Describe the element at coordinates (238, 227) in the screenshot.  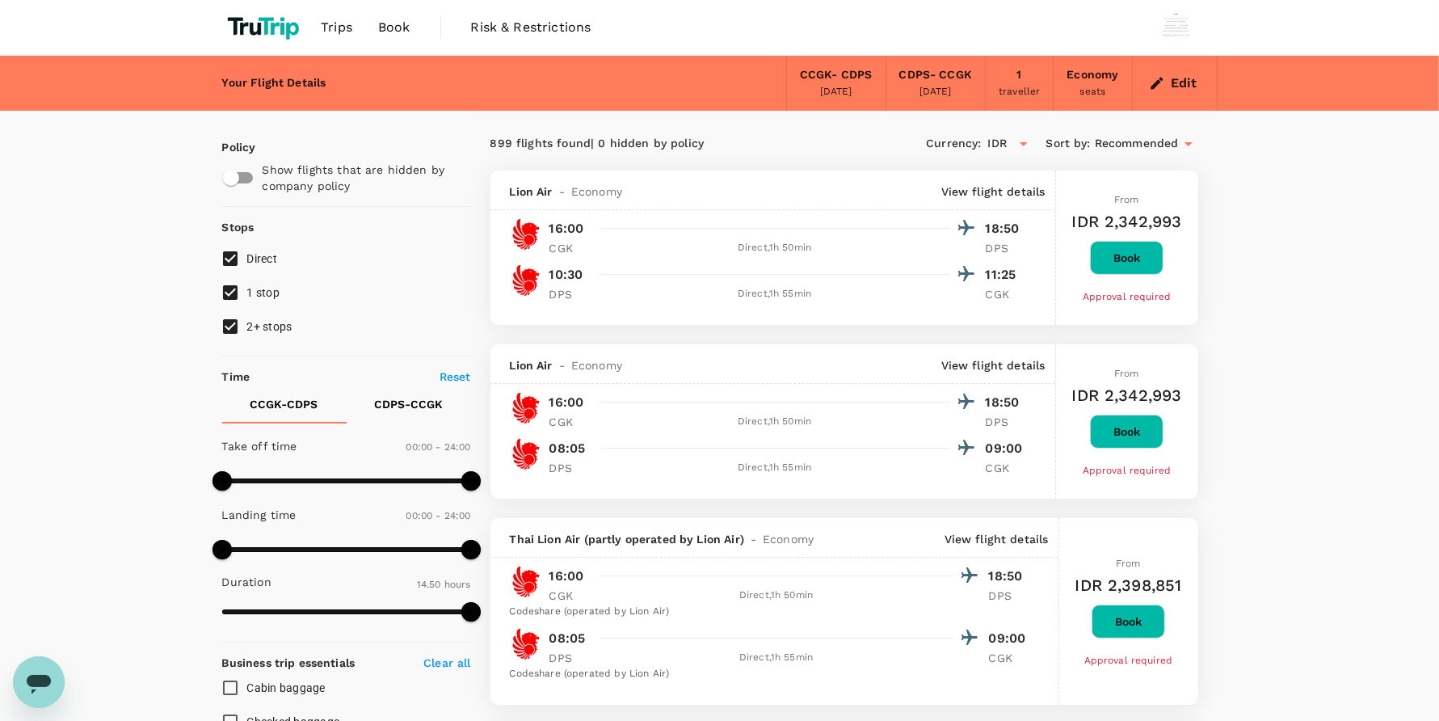
I see `strong: Stops` at that location.